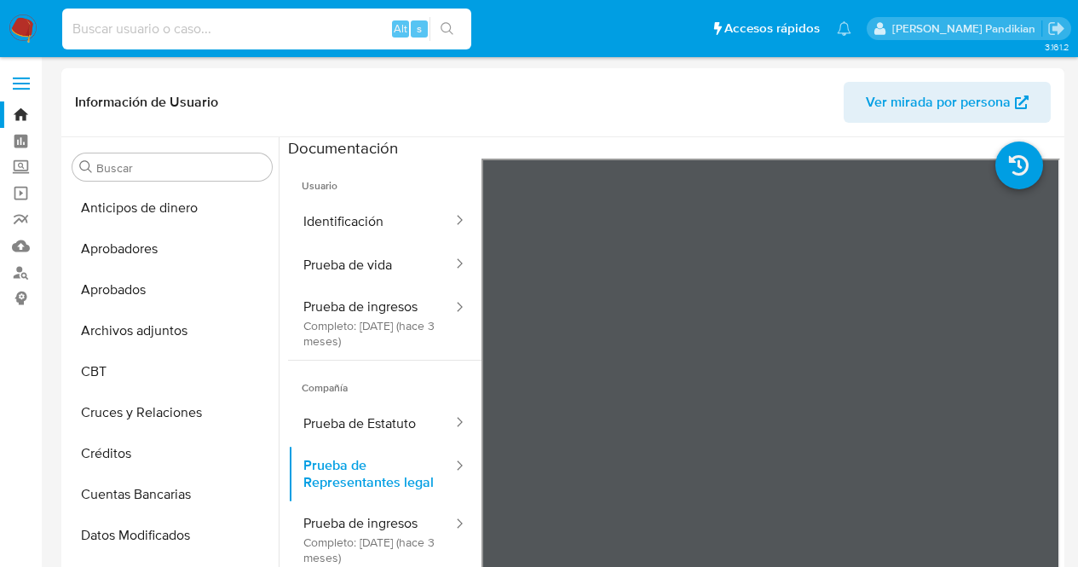  Describe the element at coordinates (419, 28) in the screenshot. I see `span: s` at that location.